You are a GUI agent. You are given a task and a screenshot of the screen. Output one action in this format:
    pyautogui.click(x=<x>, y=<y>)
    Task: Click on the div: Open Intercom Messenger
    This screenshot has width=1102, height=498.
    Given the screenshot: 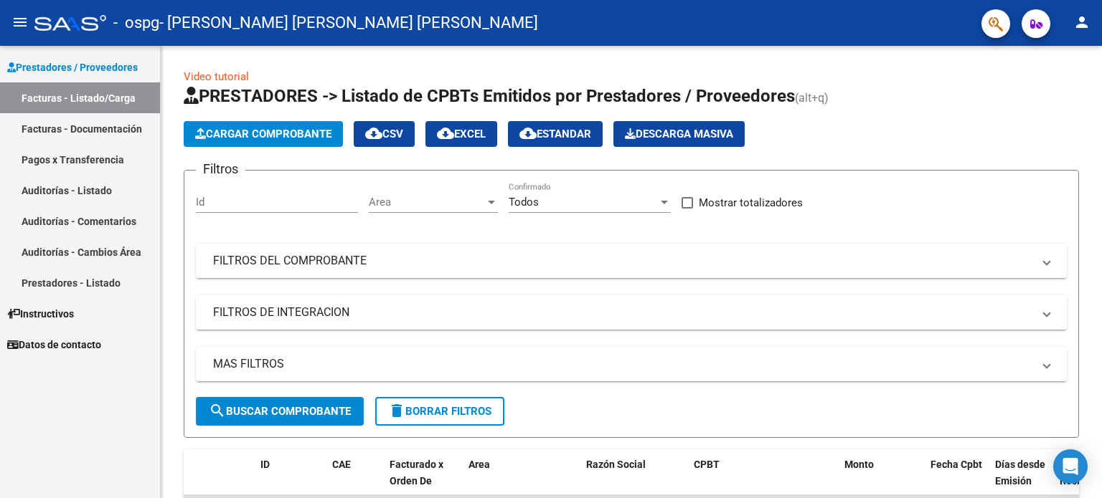 What is the action you would take?
    pyautogui.click(x=1070, y=467)
    